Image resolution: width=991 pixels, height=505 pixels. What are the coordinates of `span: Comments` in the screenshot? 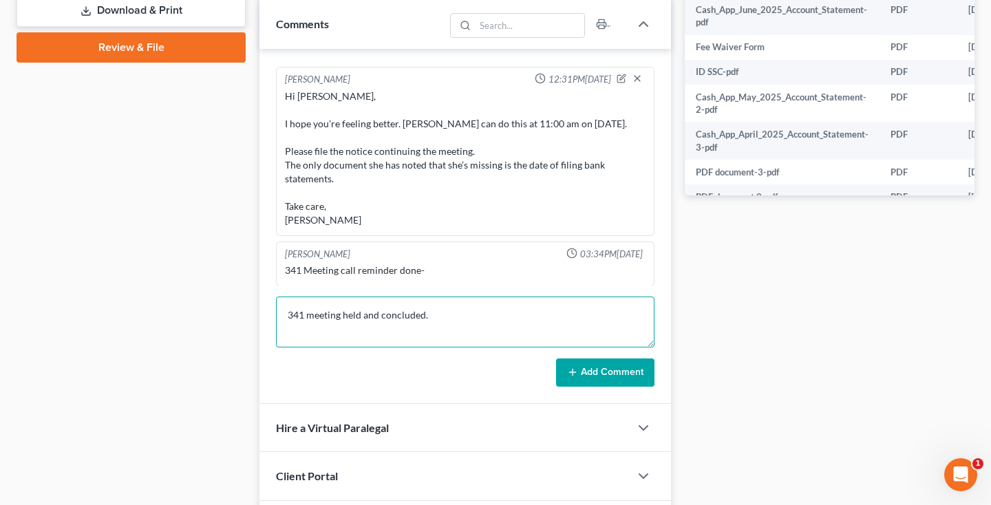 It's located at (302, 23).